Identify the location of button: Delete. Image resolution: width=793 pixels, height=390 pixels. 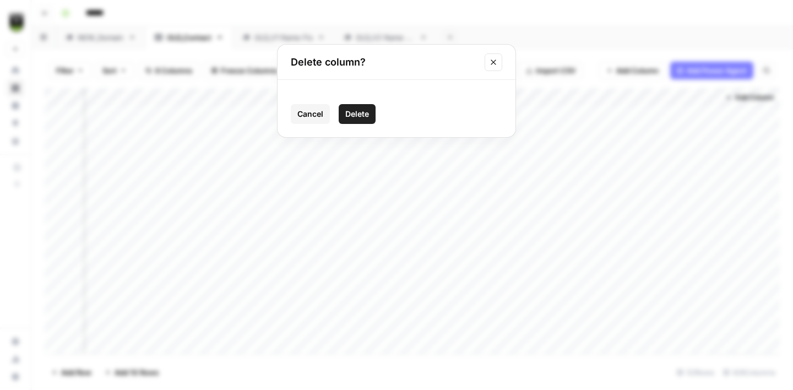
(357, 114).